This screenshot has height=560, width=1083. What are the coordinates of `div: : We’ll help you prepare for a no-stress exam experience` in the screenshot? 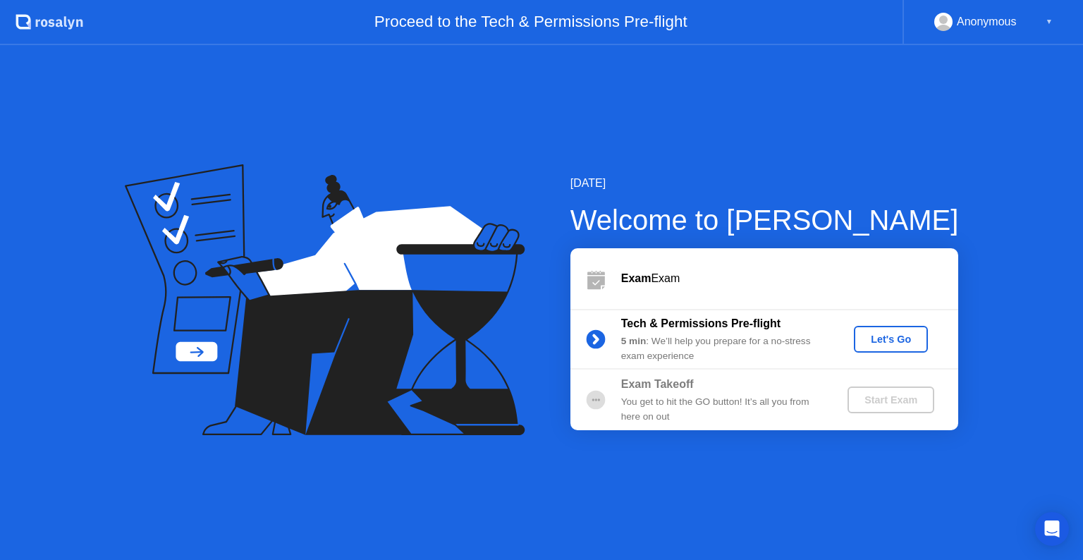 It's located at (722, 348).